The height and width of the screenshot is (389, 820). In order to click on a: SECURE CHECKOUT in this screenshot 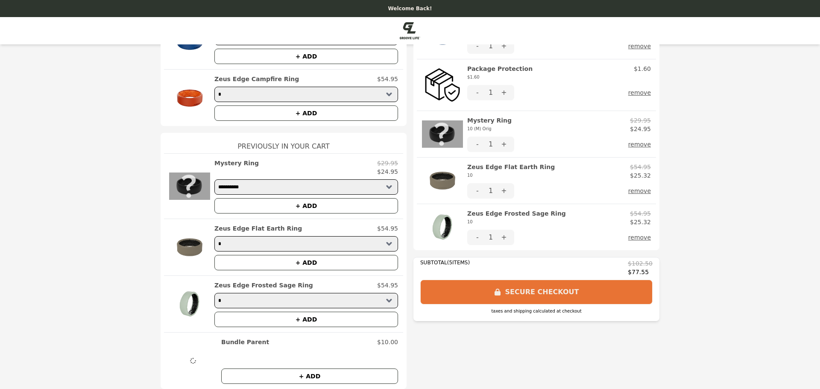, I will do `click(536, 292)`.